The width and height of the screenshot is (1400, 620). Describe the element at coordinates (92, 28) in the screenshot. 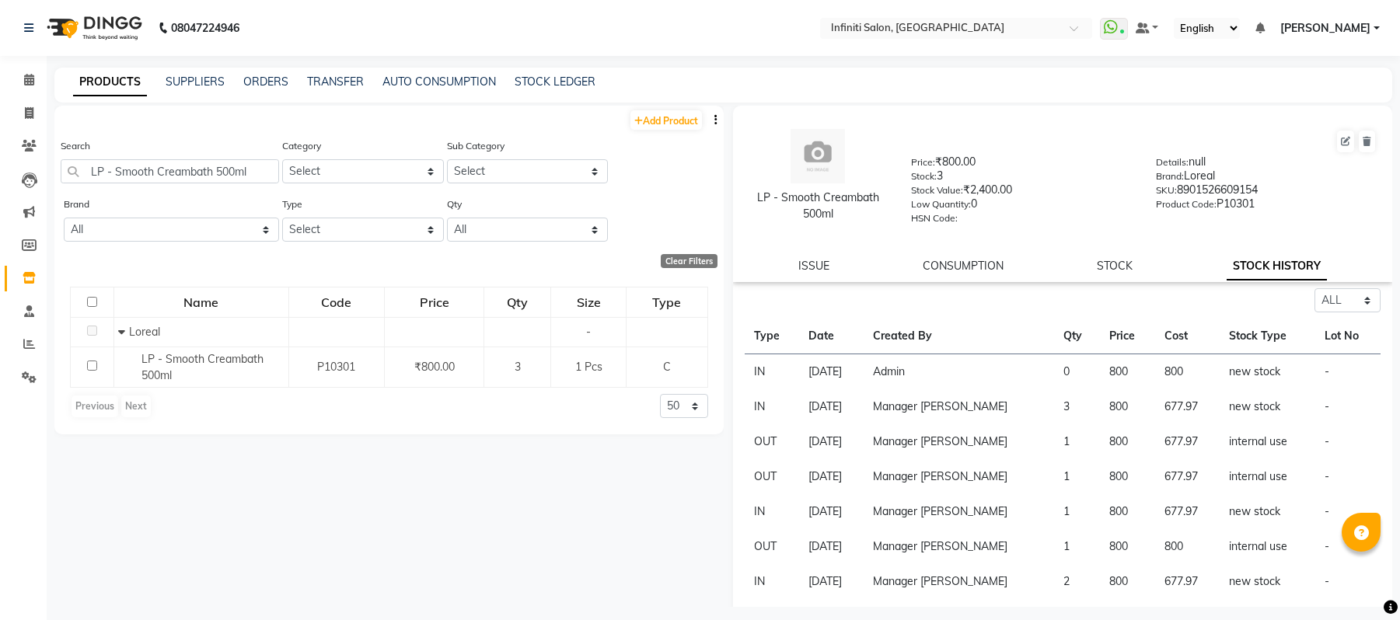

I see `img: logo` at that location.